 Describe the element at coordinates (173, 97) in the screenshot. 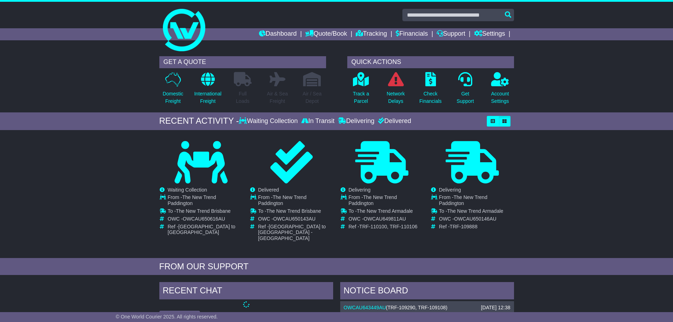

I see `p: Domestic Freight` at that location.